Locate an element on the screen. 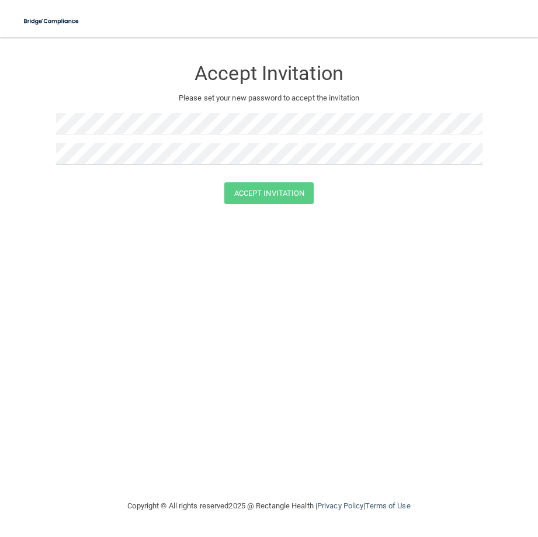 The height and width of the screenshot is (537, 538). h3: Accept Invitation is located at coordinates (269, 73).